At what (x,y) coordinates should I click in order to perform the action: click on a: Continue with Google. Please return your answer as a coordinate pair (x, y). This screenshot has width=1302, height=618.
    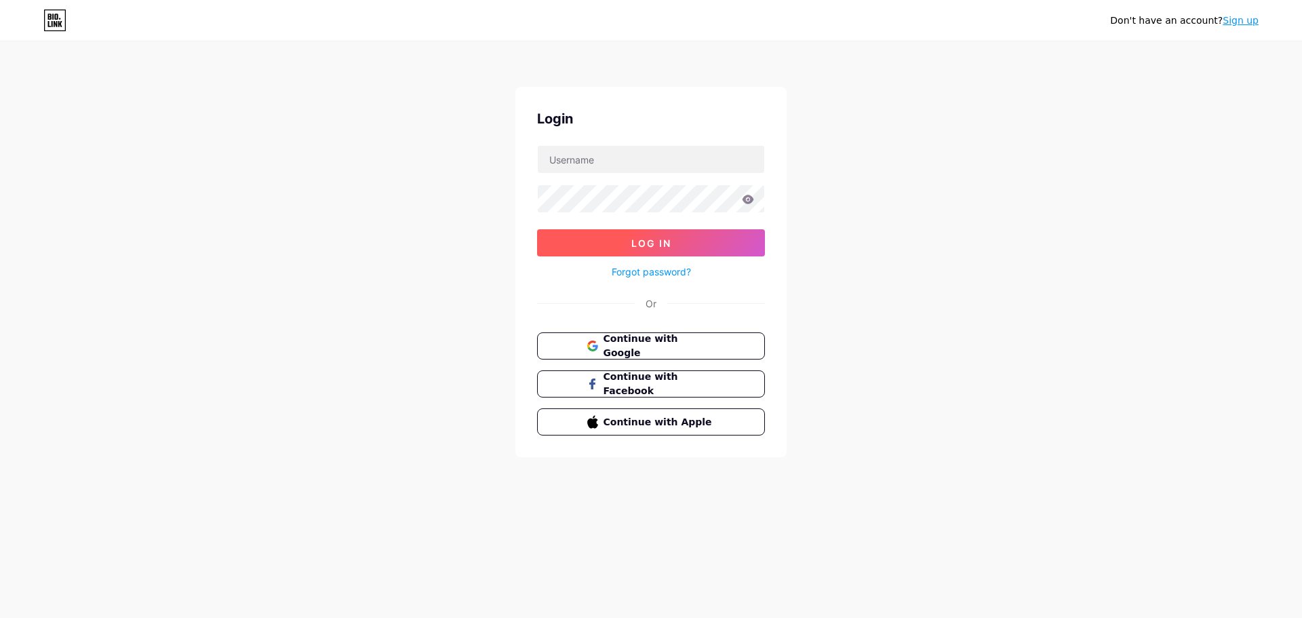
    Looking at the image, I should click on (651, 346).